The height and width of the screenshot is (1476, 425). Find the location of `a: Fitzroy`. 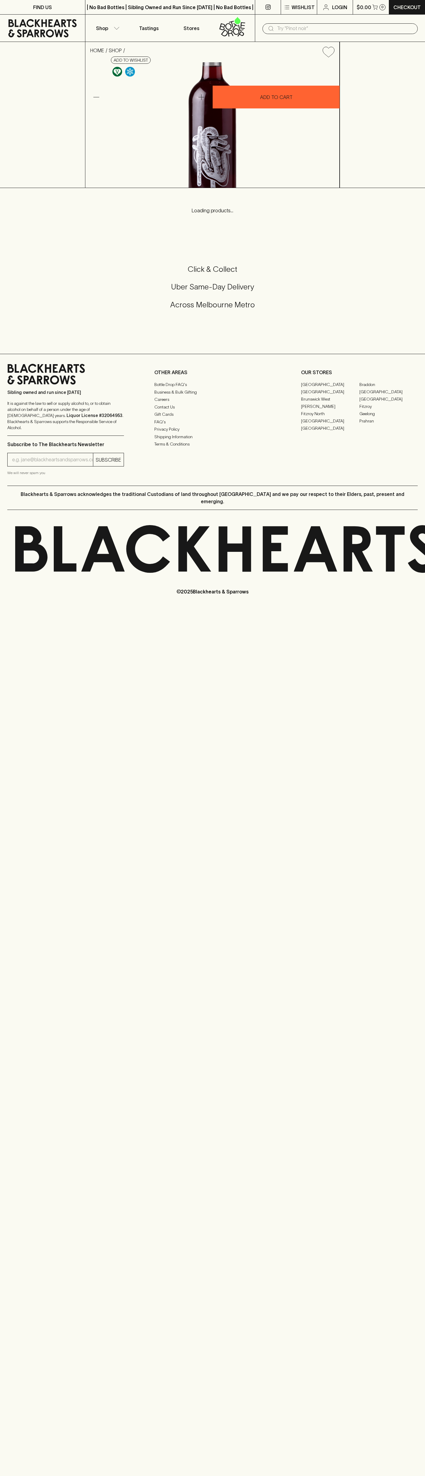

a: Fitzroy is located at coordinates (388, 406).